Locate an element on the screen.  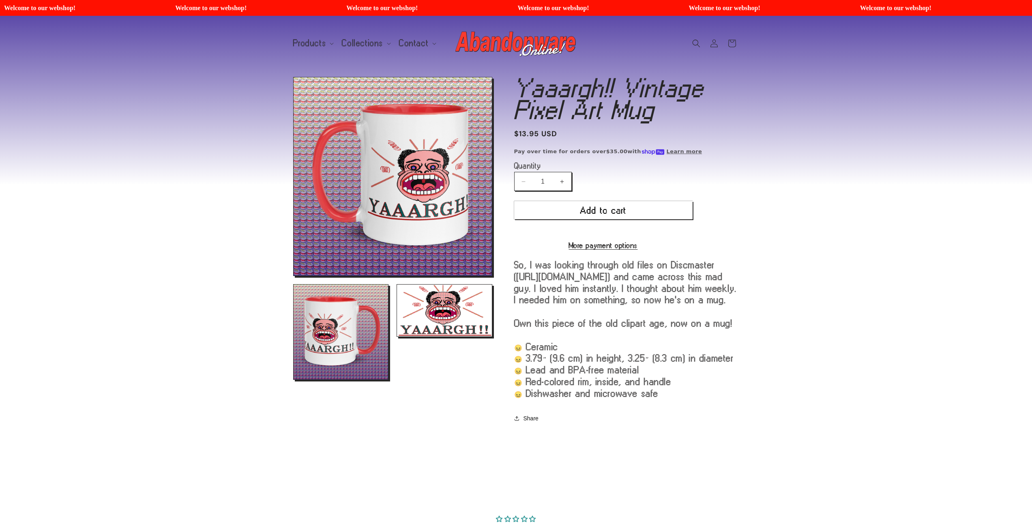
button: Share is located at coordinates (527, 418).